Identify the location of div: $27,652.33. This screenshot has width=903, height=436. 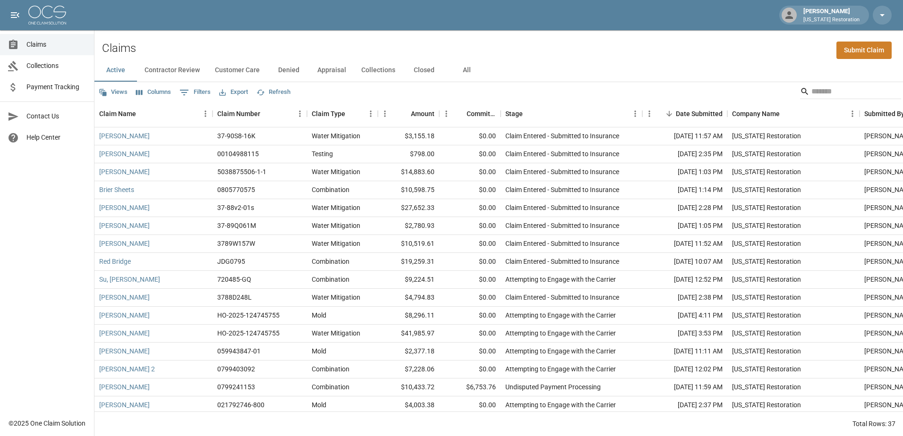
(408, 208).